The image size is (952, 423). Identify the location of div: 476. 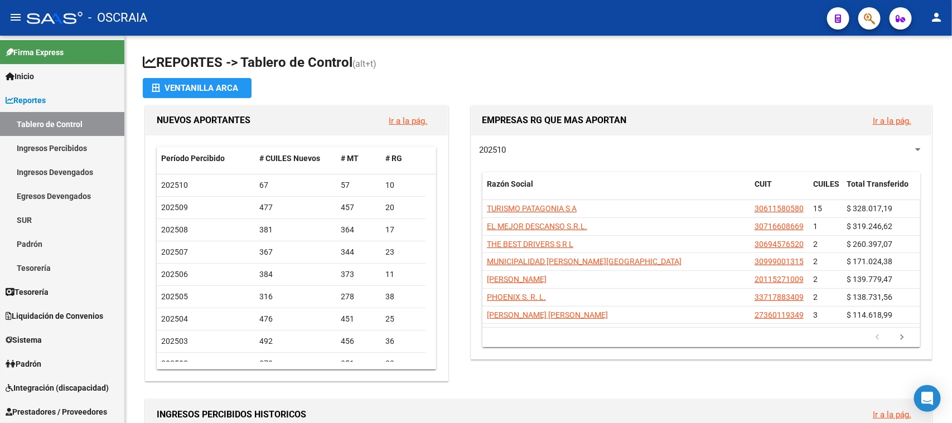
(296, 319).